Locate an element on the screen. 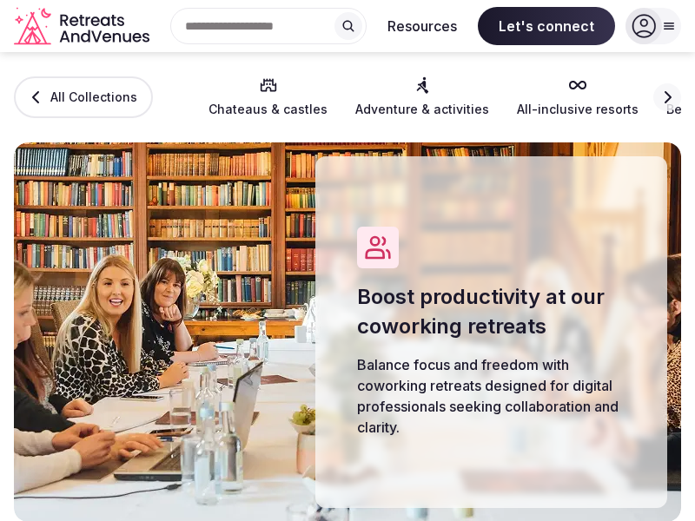 The image size is (695, 521). a: Visit the homepage is located at coordinates (83, 26).